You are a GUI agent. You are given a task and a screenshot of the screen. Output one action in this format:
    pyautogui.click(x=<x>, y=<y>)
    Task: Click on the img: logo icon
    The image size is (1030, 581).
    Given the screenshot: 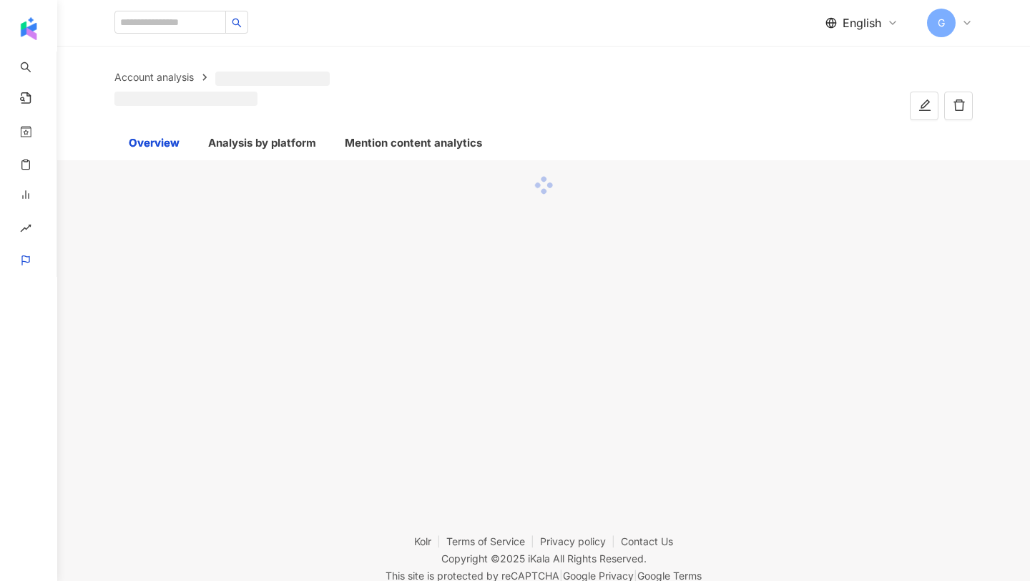 What is the action you would take?
    pyautogui.click(x=29, y=29)
    